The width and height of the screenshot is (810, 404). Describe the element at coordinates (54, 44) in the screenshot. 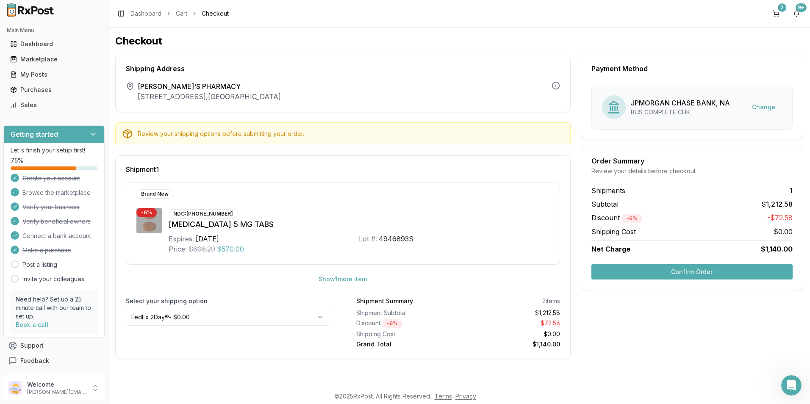

I see `div: Dashboard` at that location.